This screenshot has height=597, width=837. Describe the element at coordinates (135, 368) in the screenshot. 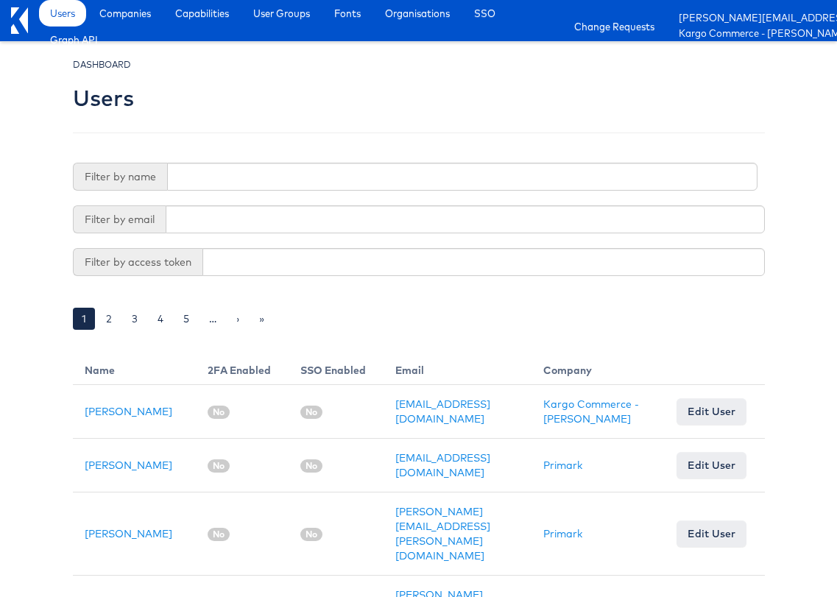

I see `th: Name` at that location.